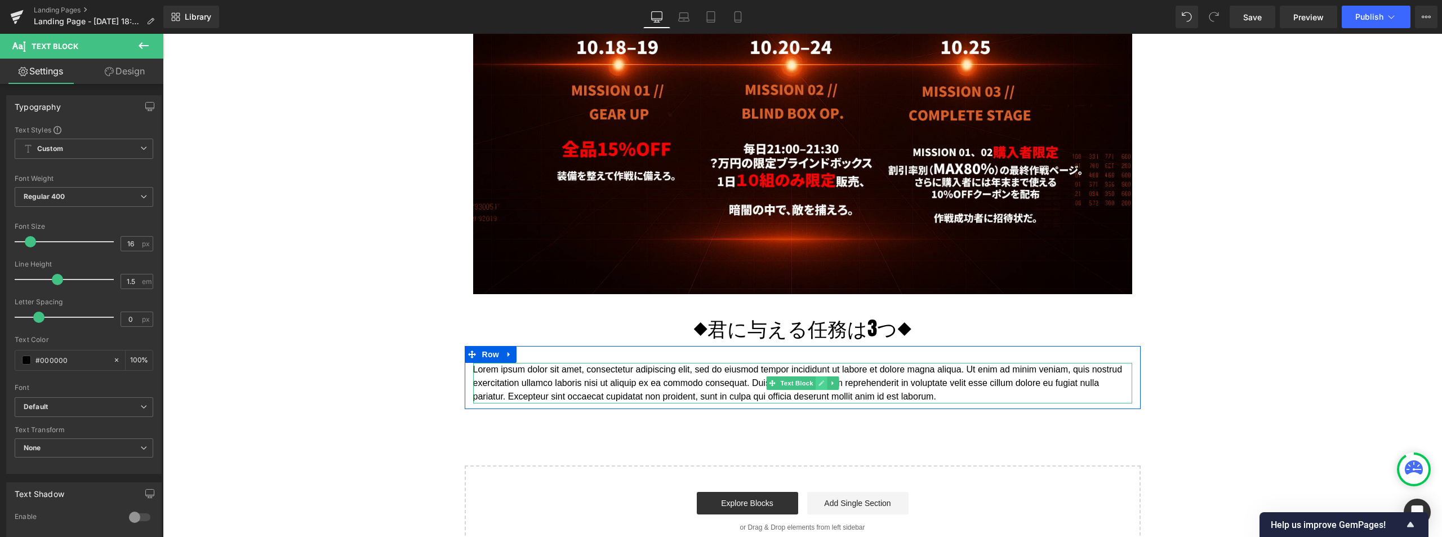  What do you see at coordinates (84, 179) in the screenshot?
I see `div: Font Weight` at bounding box center [84, 179].